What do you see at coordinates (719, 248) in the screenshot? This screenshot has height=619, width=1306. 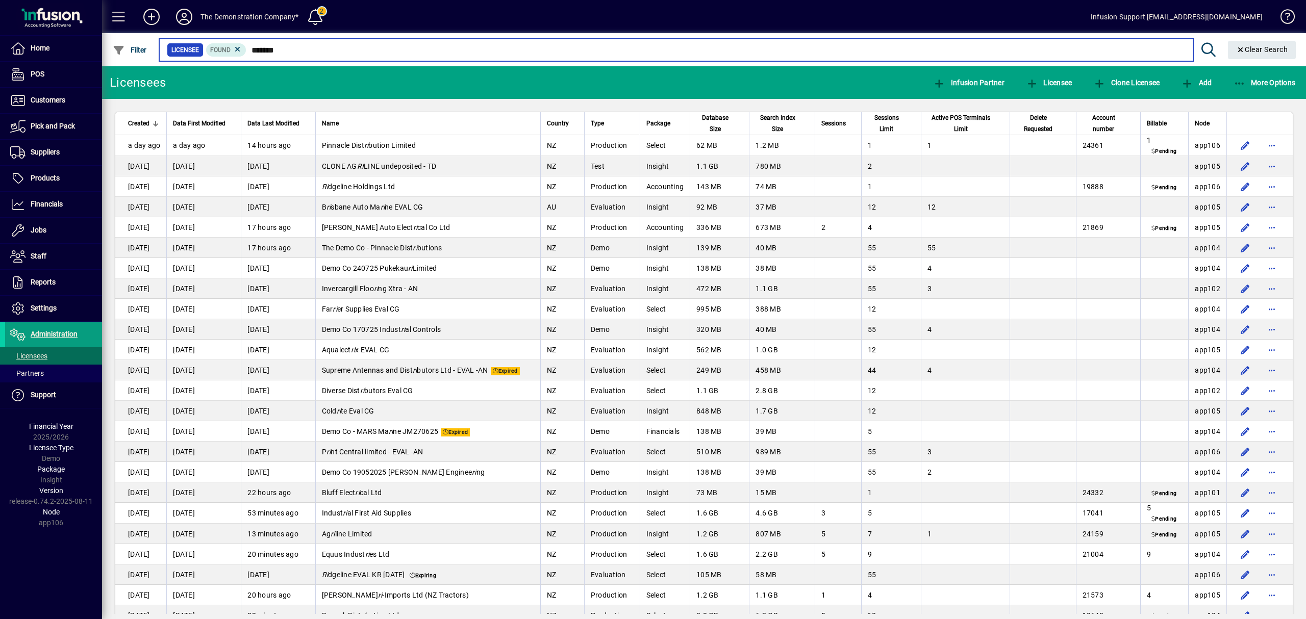 I see `td: 139 MB` at bounding box center [719, 248].